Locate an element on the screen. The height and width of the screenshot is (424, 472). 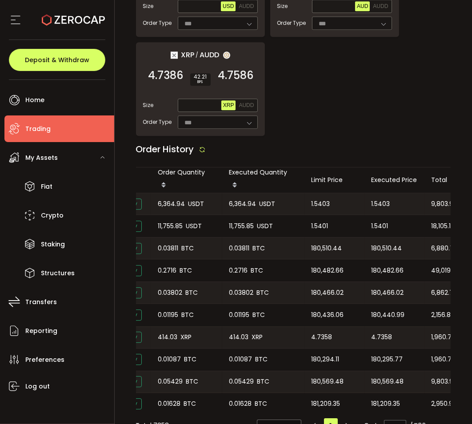
span: 18,105.18 is located at coordinates (443, 226).